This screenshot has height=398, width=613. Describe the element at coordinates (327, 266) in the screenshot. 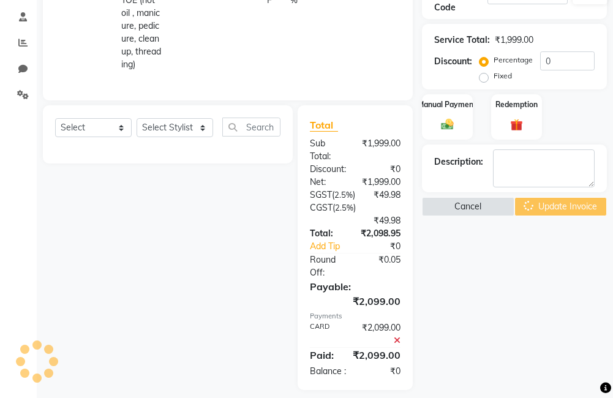

I see `div: Round Off:` at that location.